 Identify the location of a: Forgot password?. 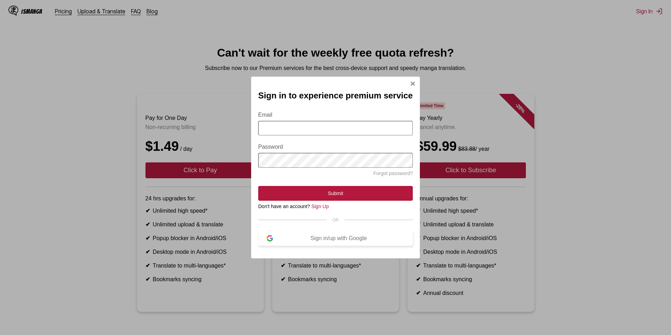
(393, 174).